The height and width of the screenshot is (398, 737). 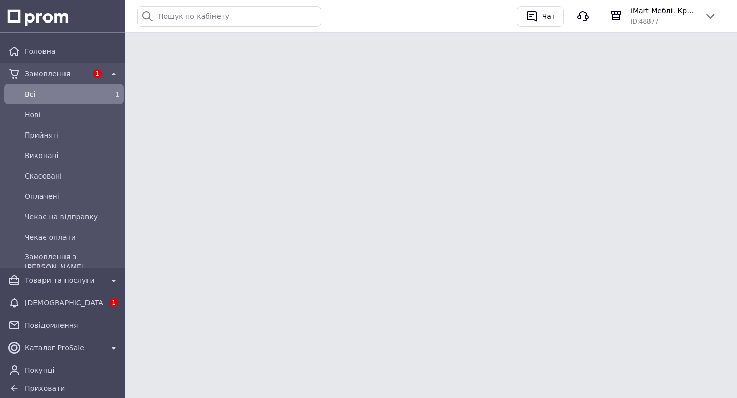 What do you see at coordinates (72, 371) in the screenshot?
I see `span: Покупці` at bounding box center [72, 371].